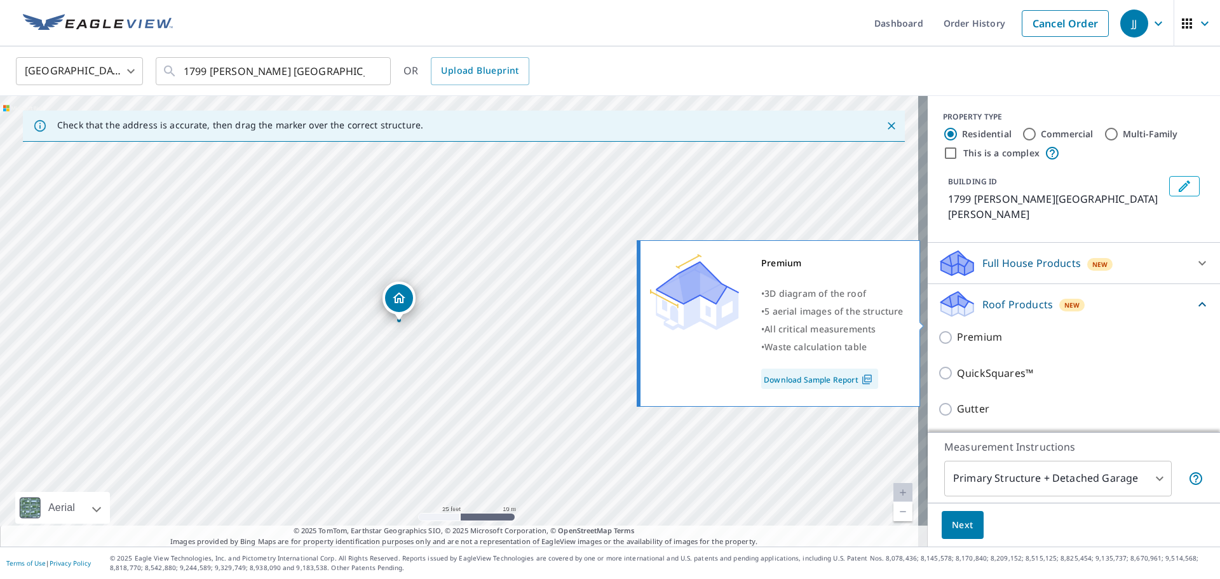  What do you see at coordinates (464, 531) in the screenshot?
I see `span: © 2025 TomTom, Earthstar Geographics SIO, © 2025 Microsoft Corporation, ©` at bounding box center [464, 531].